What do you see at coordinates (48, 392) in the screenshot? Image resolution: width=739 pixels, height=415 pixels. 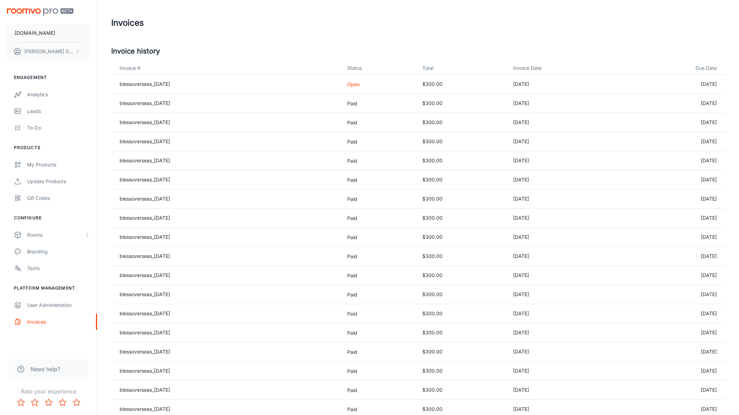 I see `p: Rate your experience` at bounding box center [48, 392].